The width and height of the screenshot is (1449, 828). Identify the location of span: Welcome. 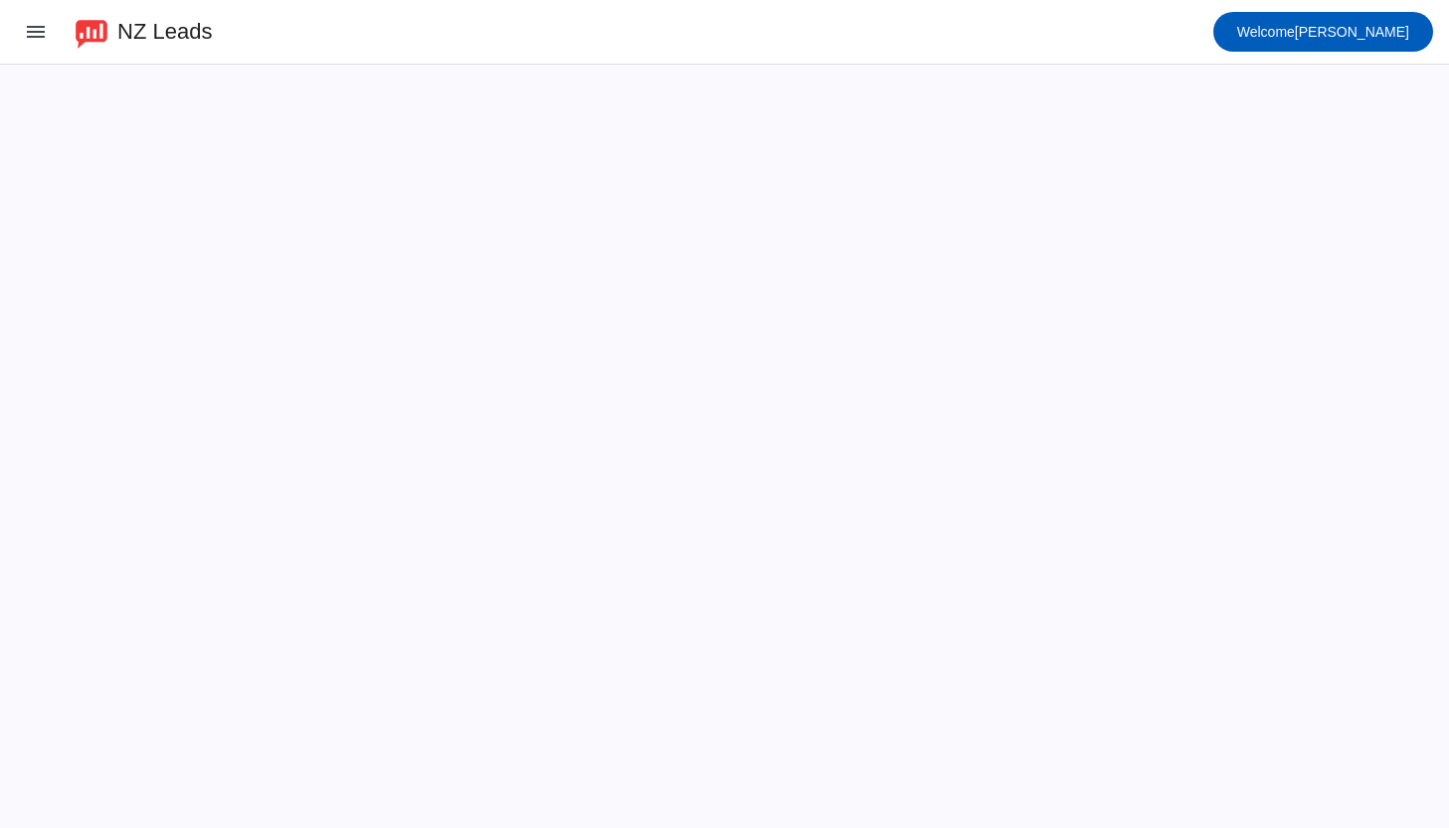
(1266, 32).